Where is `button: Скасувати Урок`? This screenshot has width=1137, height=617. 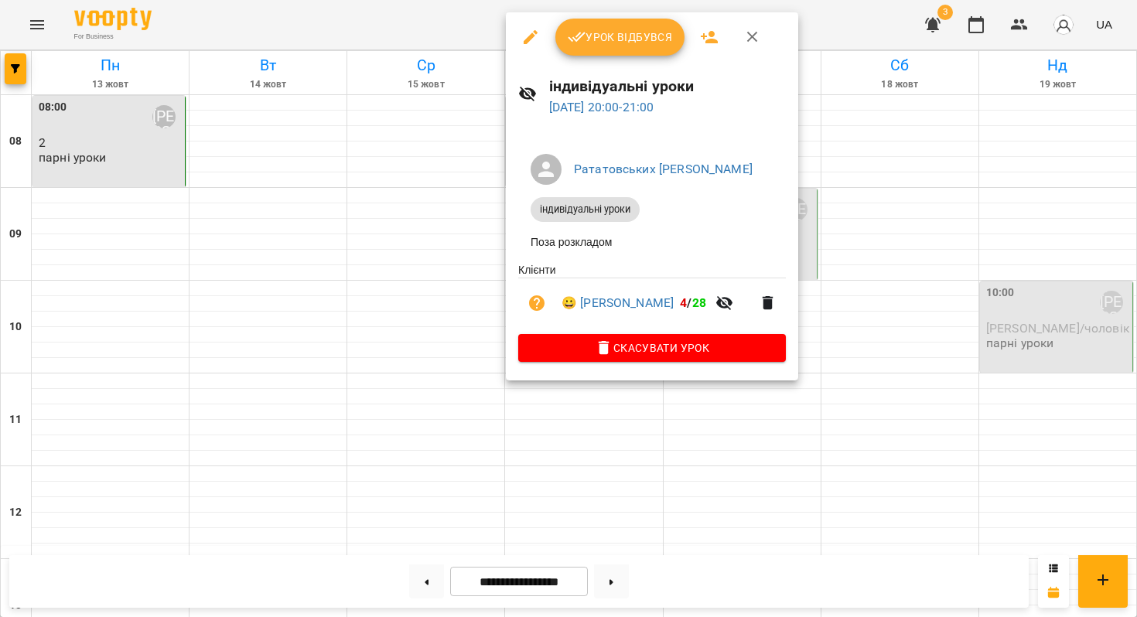 button: Скасувати Урок is located at coordinates (652, 348).